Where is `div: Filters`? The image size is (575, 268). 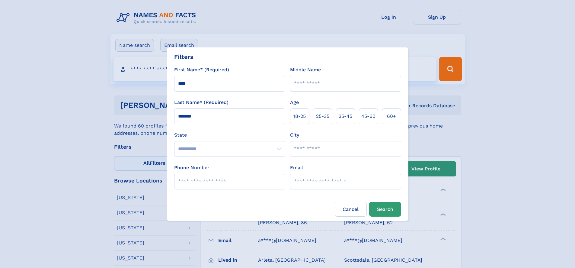 div: Filters is located at coordinates (184, 57).